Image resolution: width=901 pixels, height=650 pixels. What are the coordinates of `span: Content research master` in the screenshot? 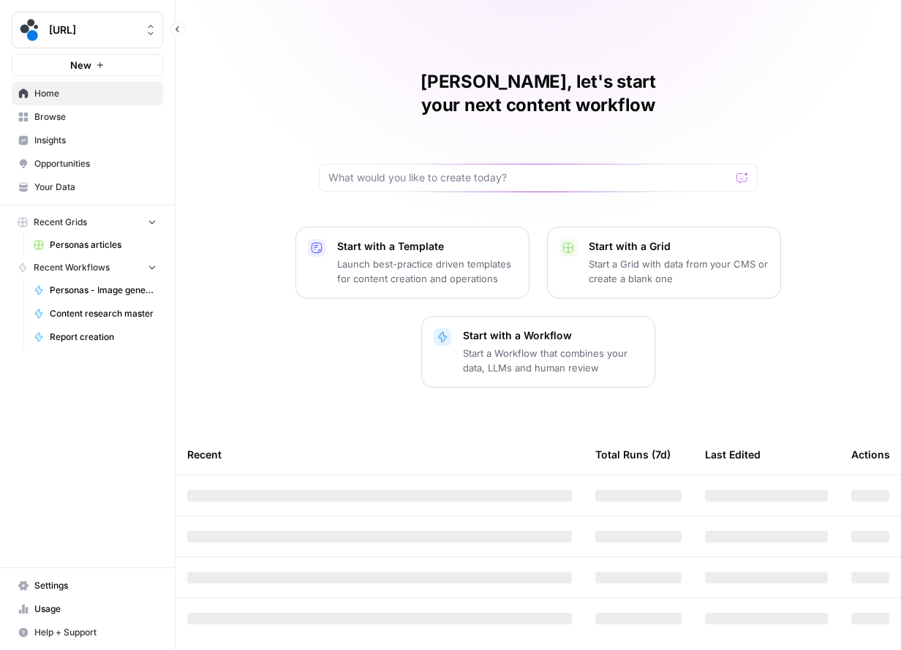 It's located at (103, 314).